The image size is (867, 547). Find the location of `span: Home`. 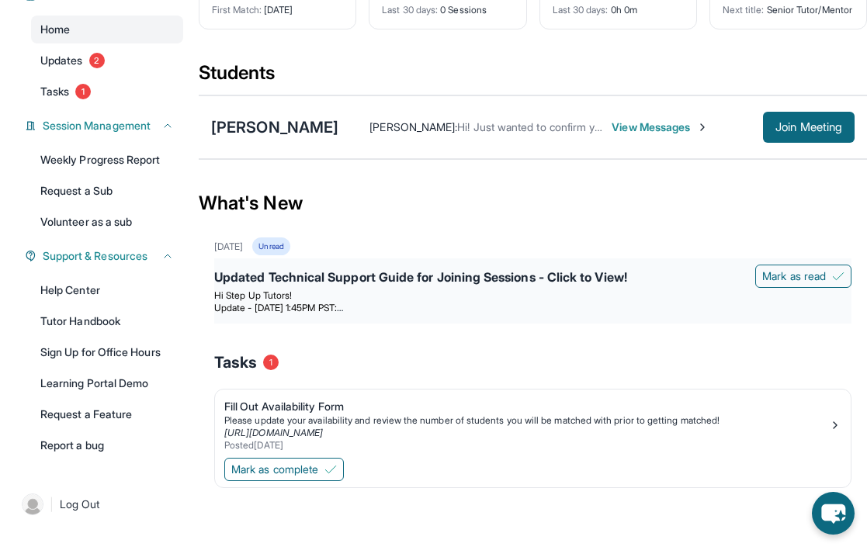

span: Home is located at coordinates (55, 29).